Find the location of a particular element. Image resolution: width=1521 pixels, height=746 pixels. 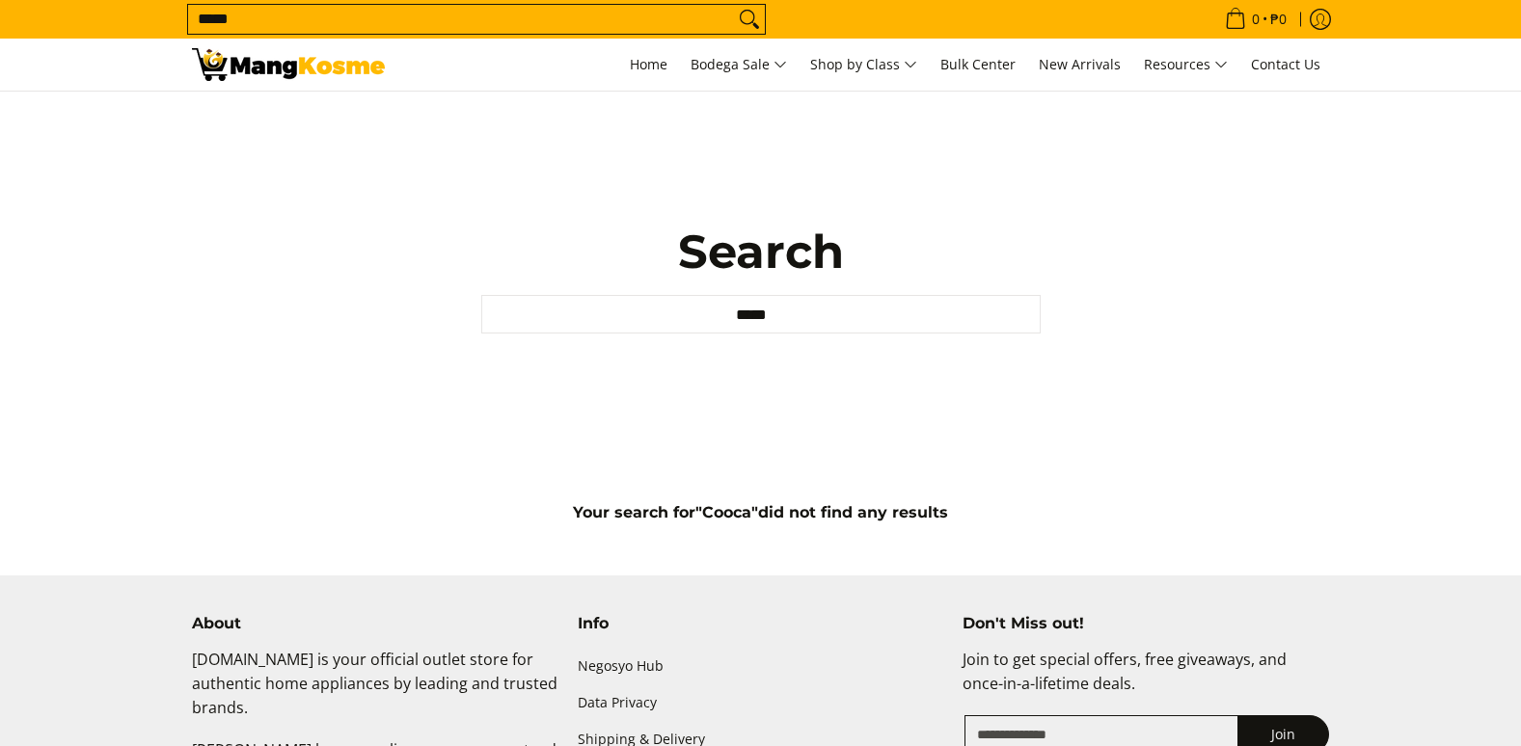

a: Negosyo Hub is located at coordinates (761, 666).